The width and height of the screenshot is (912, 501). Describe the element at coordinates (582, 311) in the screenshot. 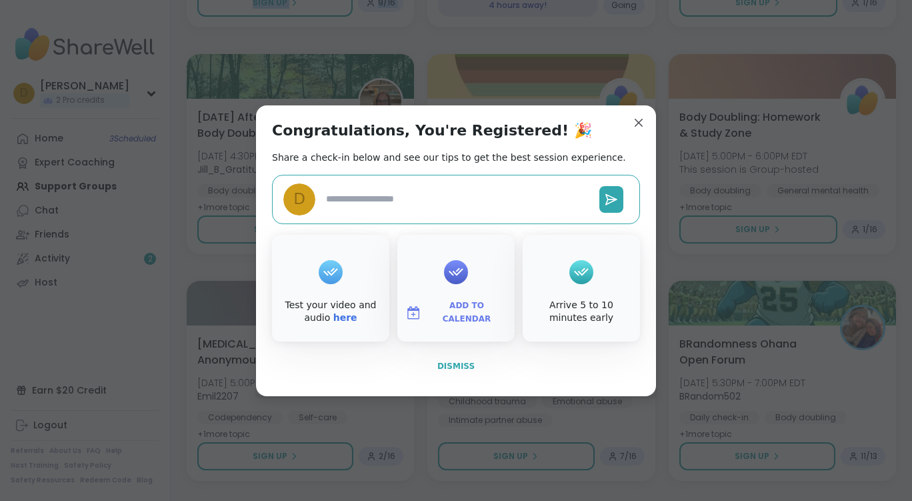

I see `div: Arrive 5 to 10 minutes early` at that location.